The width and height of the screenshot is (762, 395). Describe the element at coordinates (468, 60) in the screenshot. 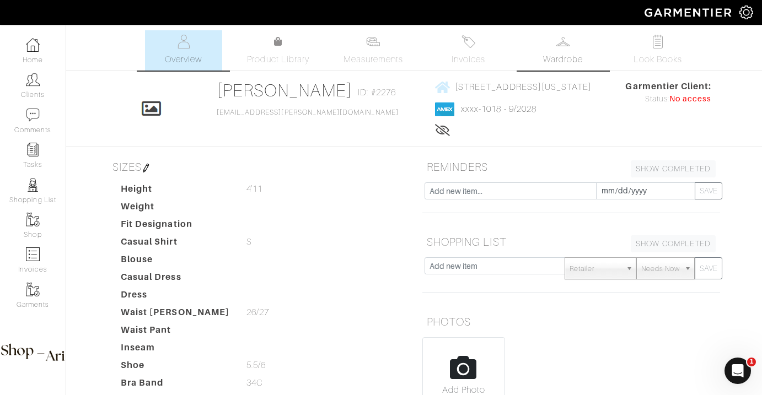

I see `span: Invoices` at that location.